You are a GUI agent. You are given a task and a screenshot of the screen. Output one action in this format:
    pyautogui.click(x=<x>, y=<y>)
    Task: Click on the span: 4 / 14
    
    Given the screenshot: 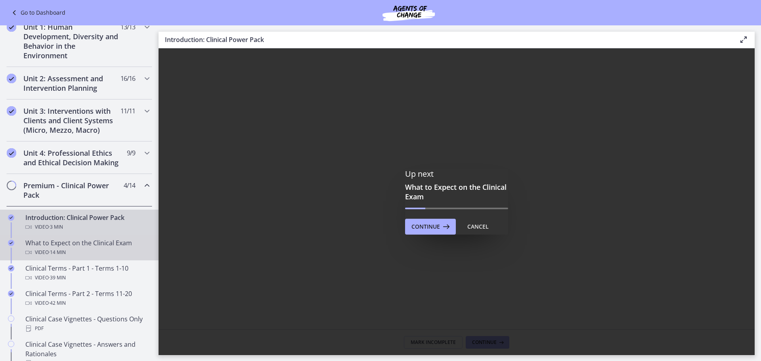 What is the action you would take?
    pyautogui.click(x=129, y=185)
    